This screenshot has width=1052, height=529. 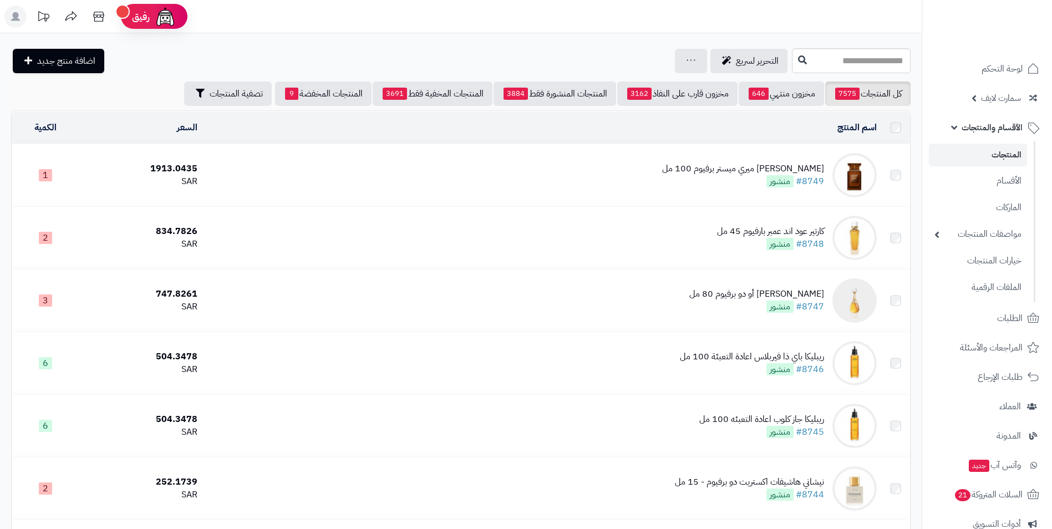 What do you see at coordinates (677, 94) in the screenshot?
I see `a: مخزون قارب على النفاذ3162` at bounding box center [677, 94].